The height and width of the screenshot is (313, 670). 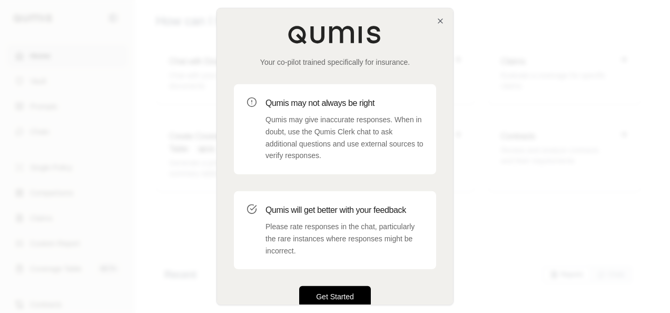 I want to click on button: Get Started, so click(x=335, y=297).